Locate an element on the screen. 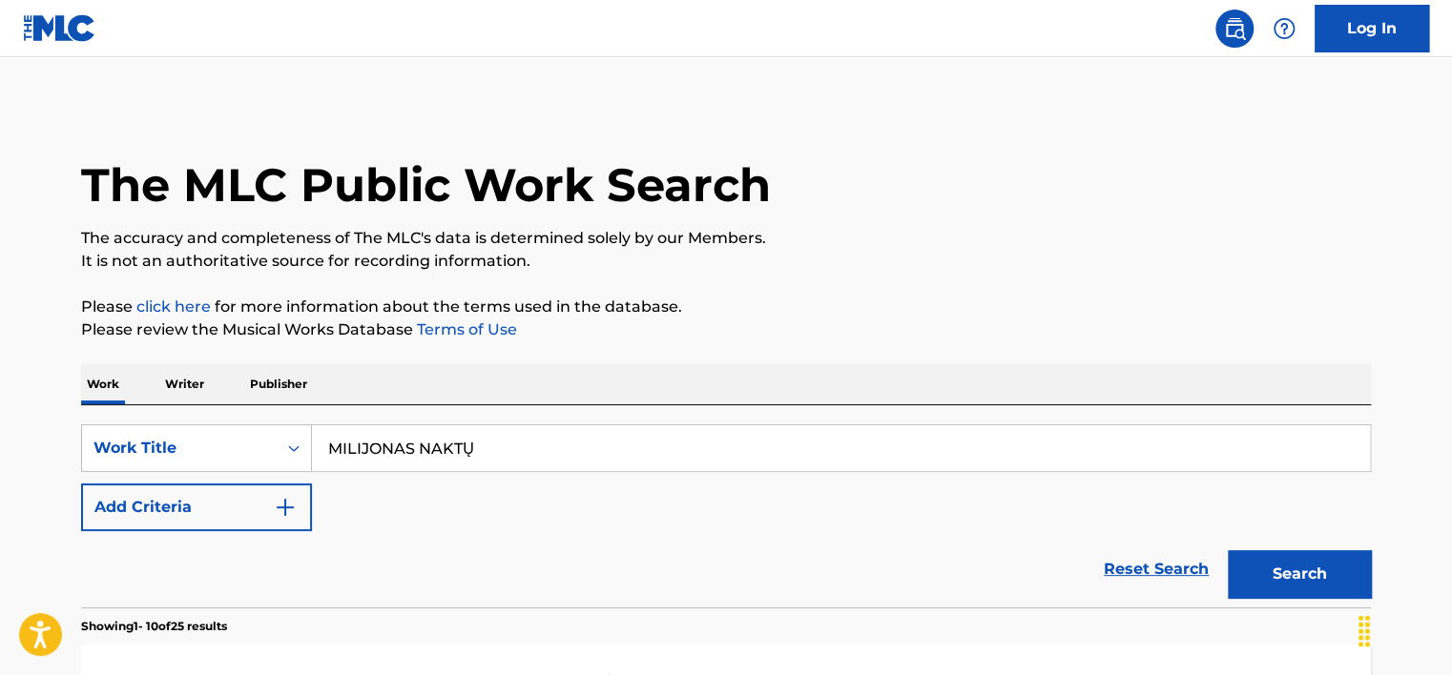 This screenshot has width=1452, height=675. img: 9d2ae6d4665cec9f34b9.svg is located at coordinates (285, 507).